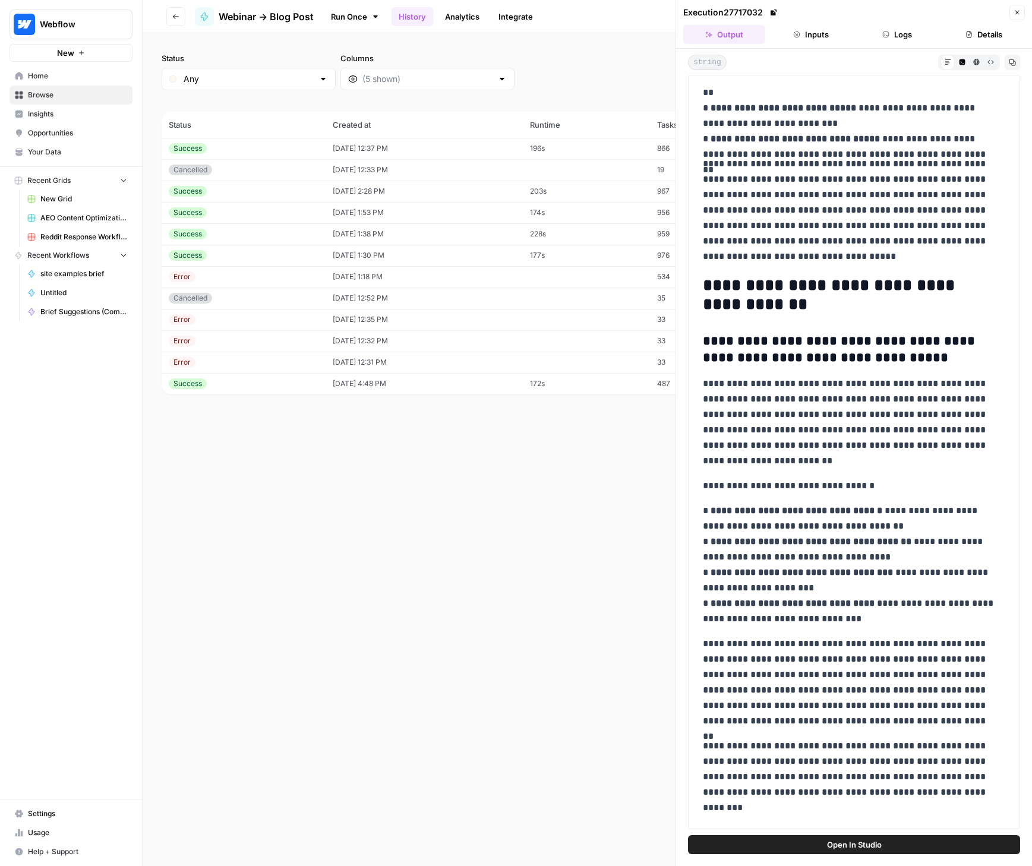  What do you see at coordinates (724, 34) in the screenshot?
I see `button: Output` at bounding box center [724, 34].